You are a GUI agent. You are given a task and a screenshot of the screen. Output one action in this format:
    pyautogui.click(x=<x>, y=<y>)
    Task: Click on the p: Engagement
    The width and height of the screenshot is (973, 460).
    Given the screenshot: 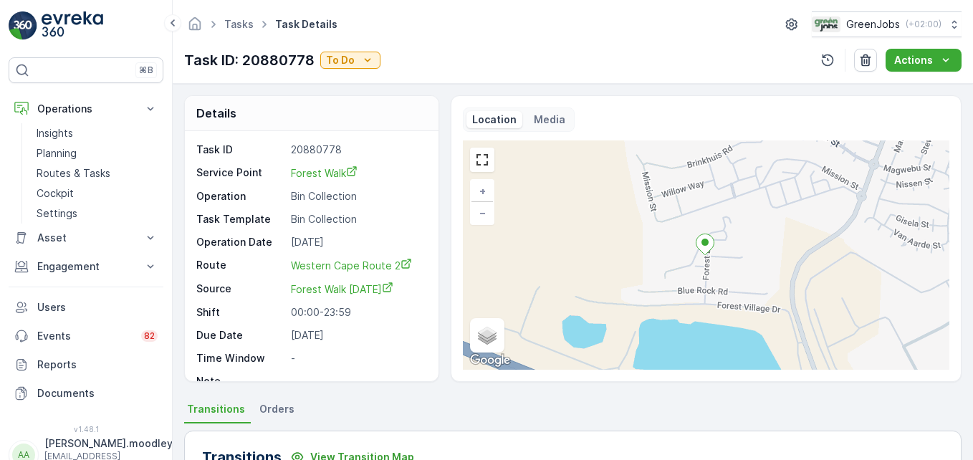 What is the action you would take?
    pyautogui.click(x=86, y=267)
    